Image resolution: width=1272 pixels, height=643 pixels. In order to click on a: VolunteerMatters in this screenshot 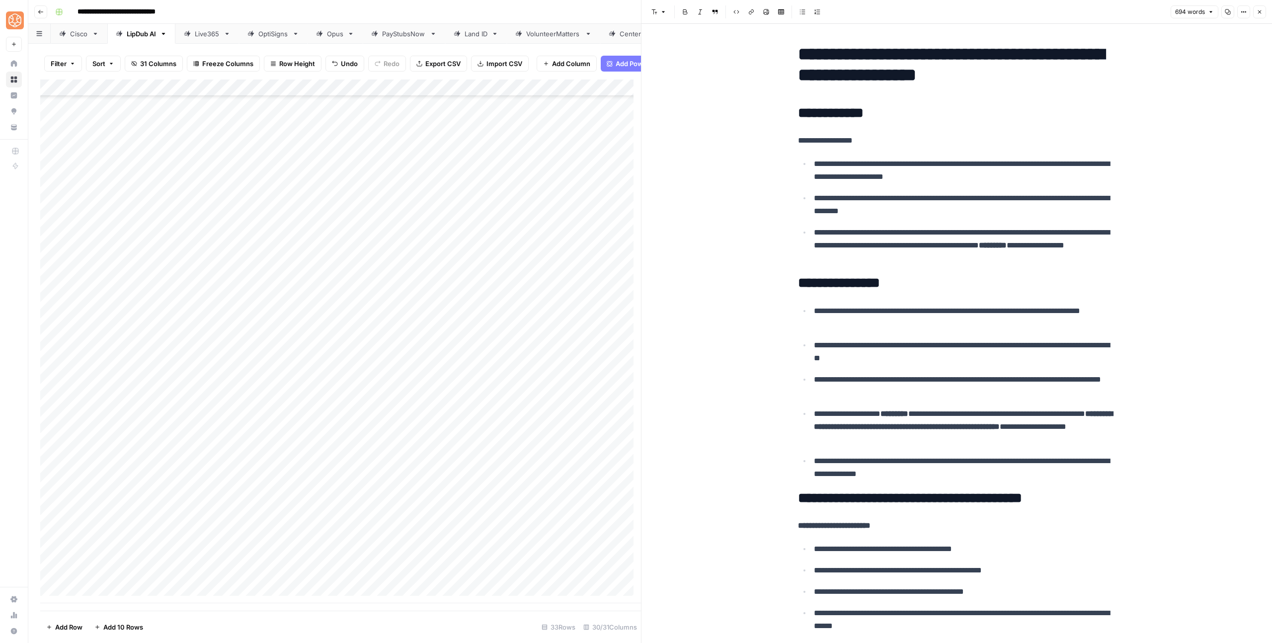, I will do `click(553, 34)`.